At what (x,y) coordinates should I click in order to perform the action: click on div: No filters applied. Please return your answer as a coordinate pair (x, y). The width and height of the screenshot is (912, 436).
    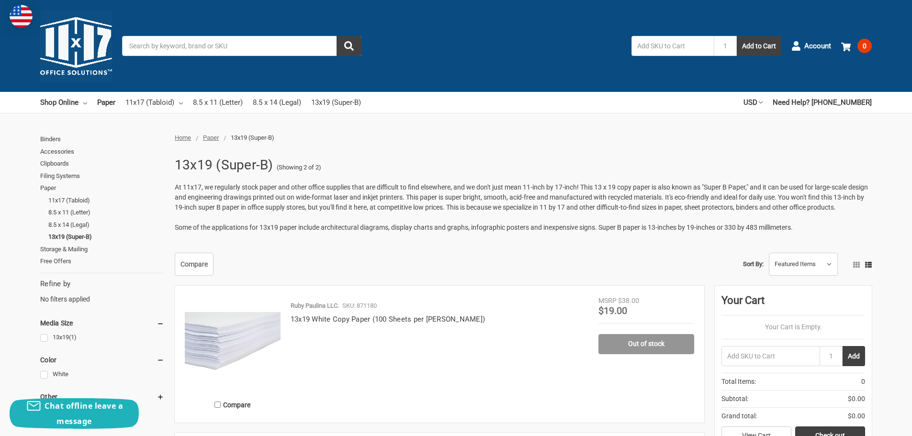
    Looking at the image, I should click on (102, 292).